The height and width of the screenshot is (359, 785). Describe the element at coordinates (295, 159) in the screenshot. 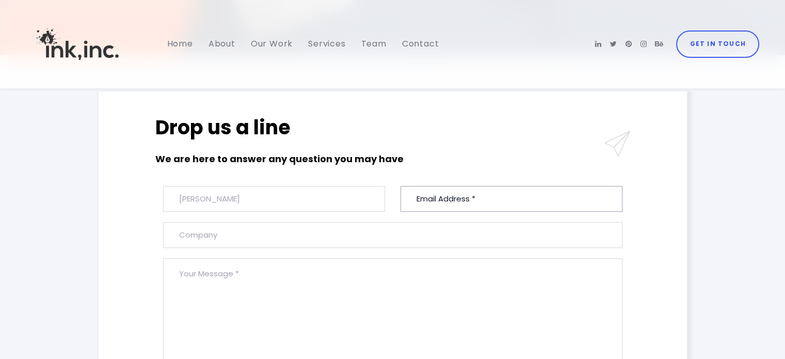

I see `h6: We are here to answer any question you may have` at that location.